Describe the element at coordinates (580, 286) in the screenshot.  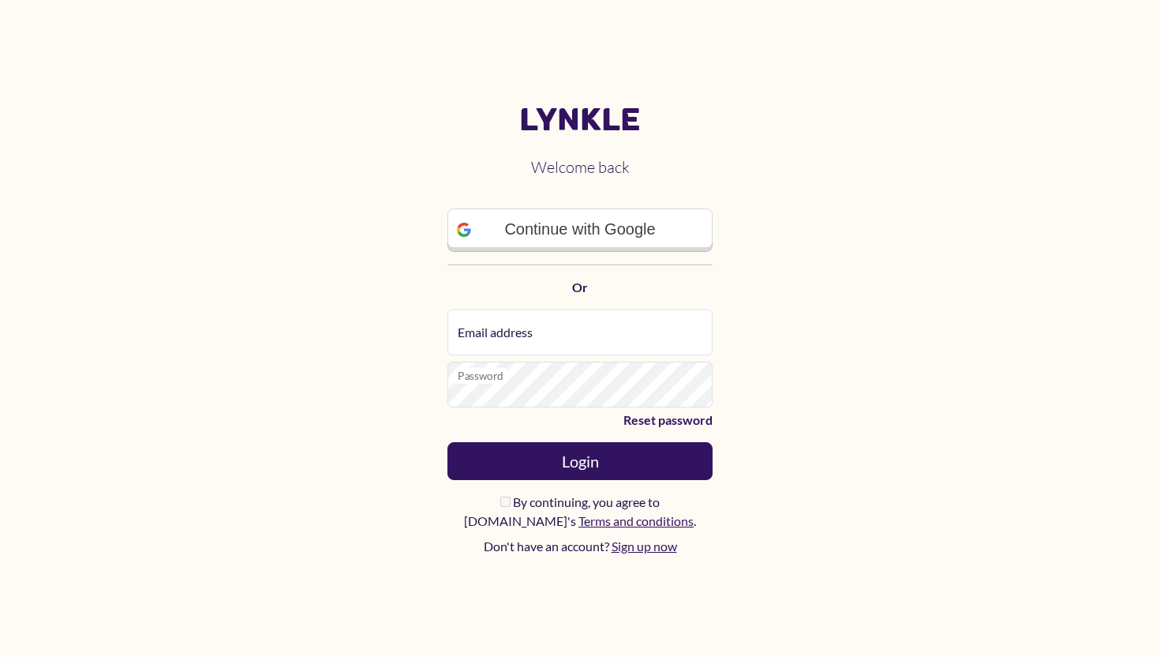
I see `strong: Or` at that location.